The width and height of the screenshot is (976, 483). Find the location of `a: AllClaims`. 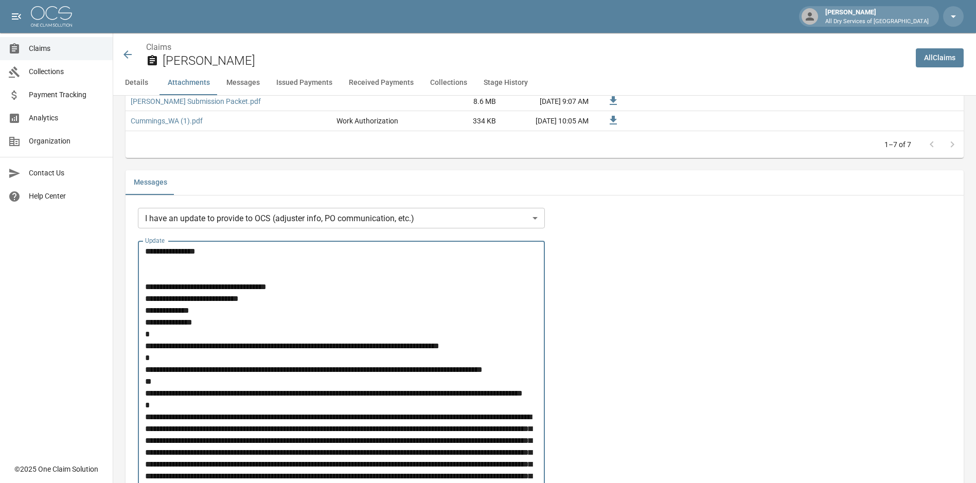

a: AllClaims is located at coordinates (940, 58).